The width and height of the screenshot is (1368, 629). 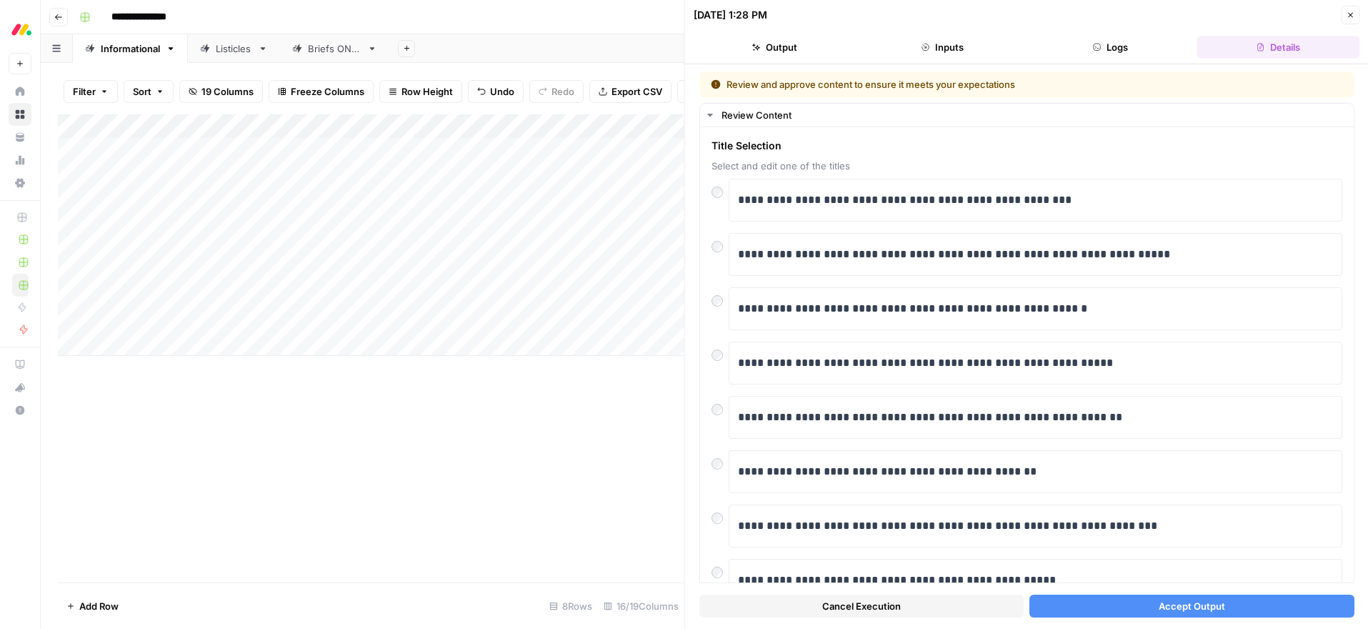 What do you see at coordinates (427, 91) in the screenshot?
I see `span: Row Height` at bounding box center [427, 91].